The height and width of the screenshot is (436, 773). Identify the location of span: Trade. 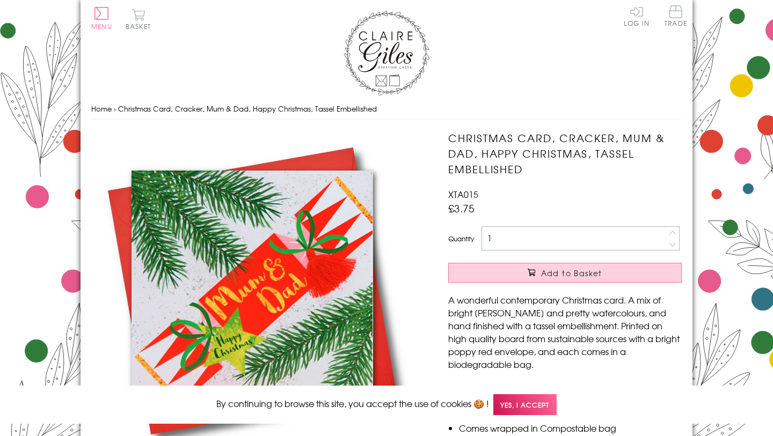
(675, 16).